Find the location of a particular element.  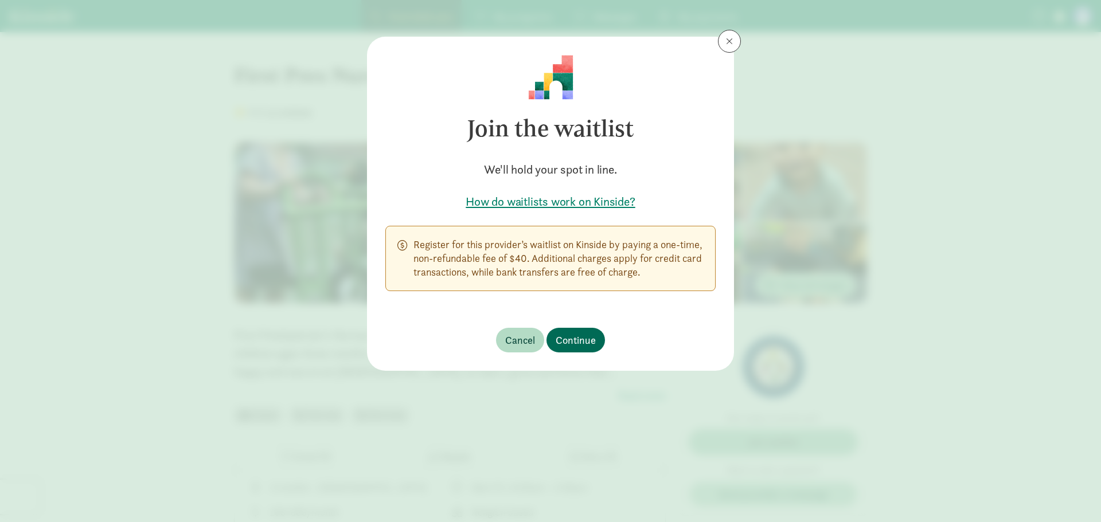

button: Continue is located at coordinates (576, 340).